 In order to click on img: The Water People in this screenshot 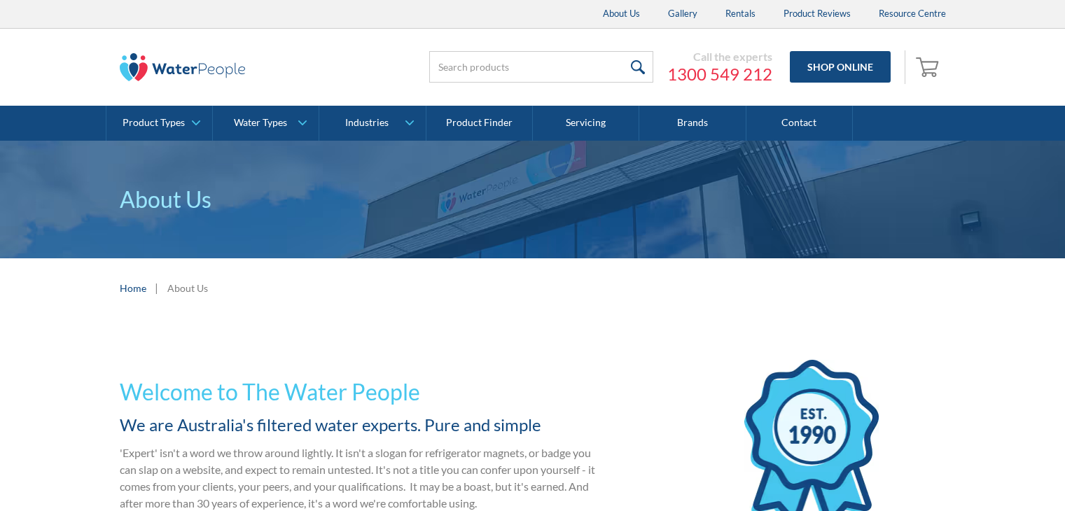, I will do `click(183, 67)`.